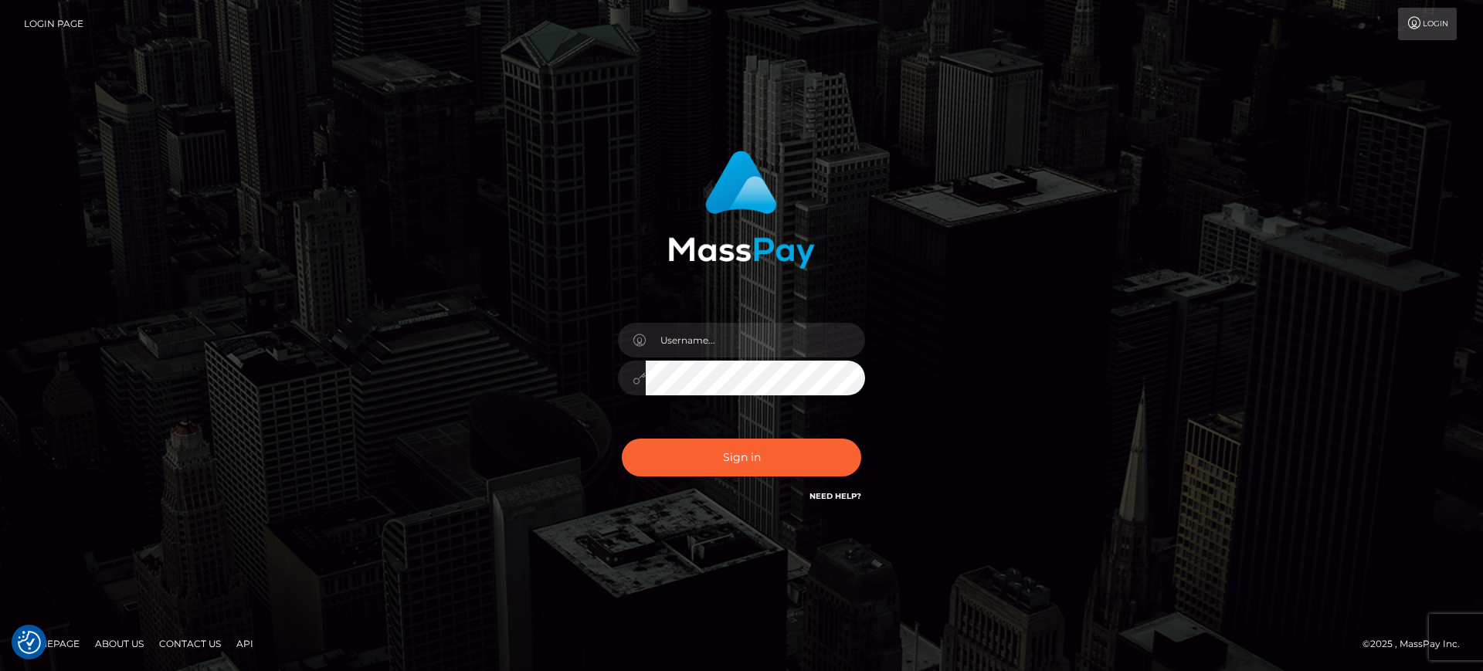 This screenshot has width=1483, height=671. What do you see at coordinates (51, 643) in the screenshot?
I see `a: Homepage` at bounding box center [51, 643].